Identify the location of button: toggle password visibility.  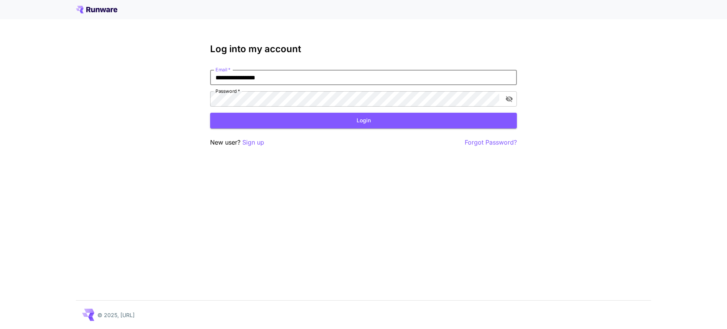
(509, 99).